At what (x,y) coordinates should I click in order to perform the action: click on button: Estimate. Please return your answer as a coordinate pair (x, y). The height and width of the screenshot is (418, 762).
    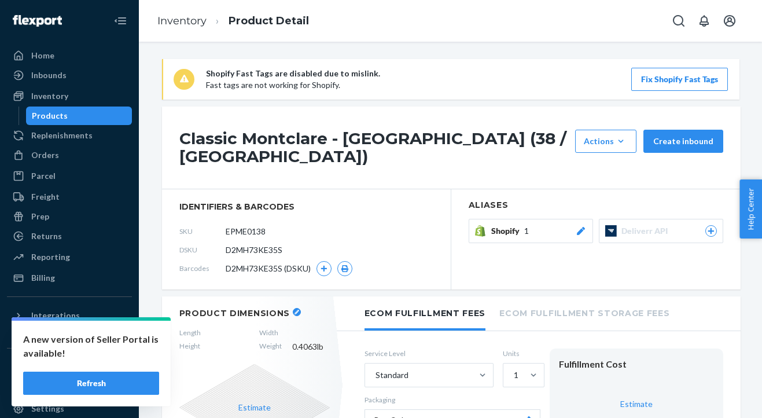
    Looking at the image, I should click on (255, 407).